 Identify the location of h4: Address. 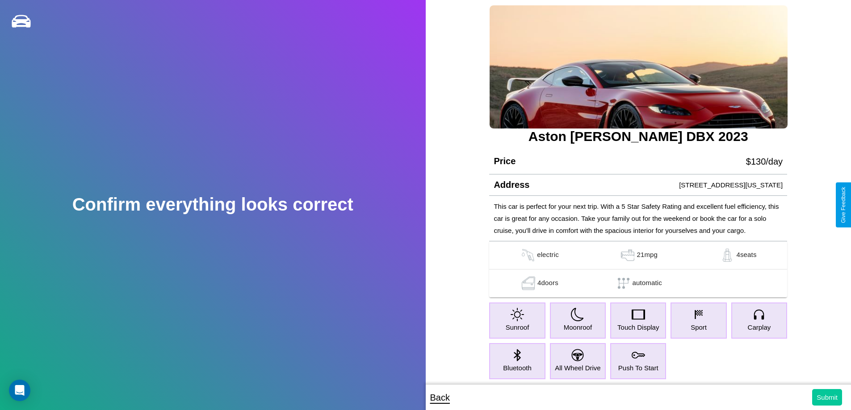
(511, 185).